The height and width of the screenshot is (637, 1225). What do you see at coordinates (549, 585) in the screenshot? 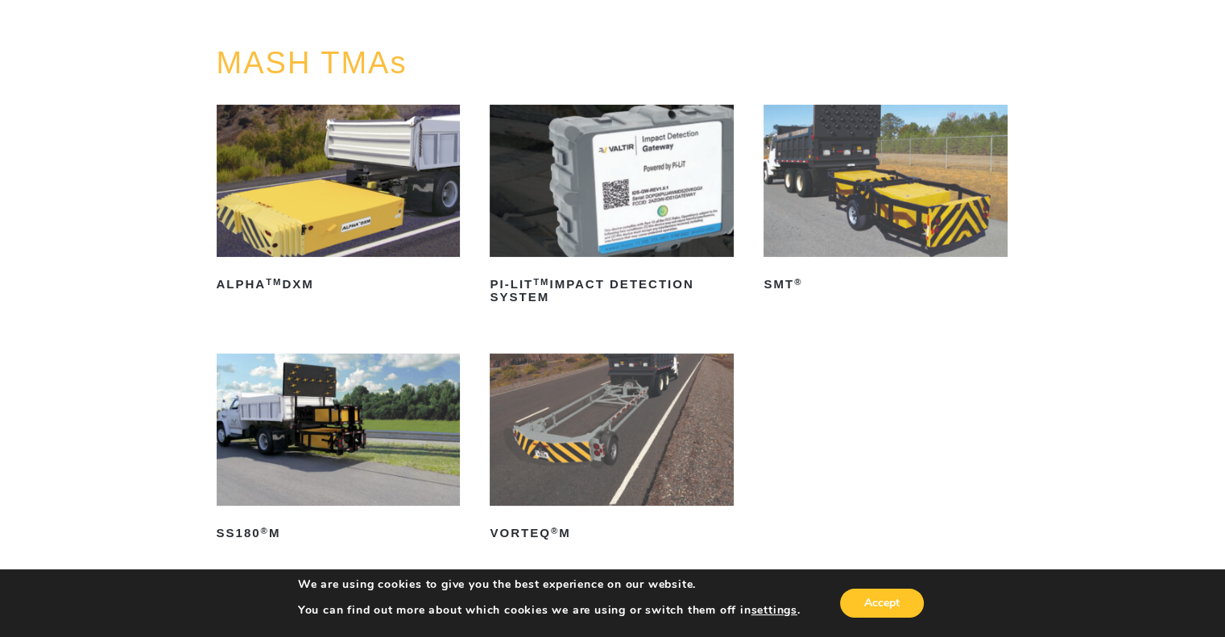
I see `p: We are using cookies to give you the best experience on our website.` at bounding box center [549, 585].